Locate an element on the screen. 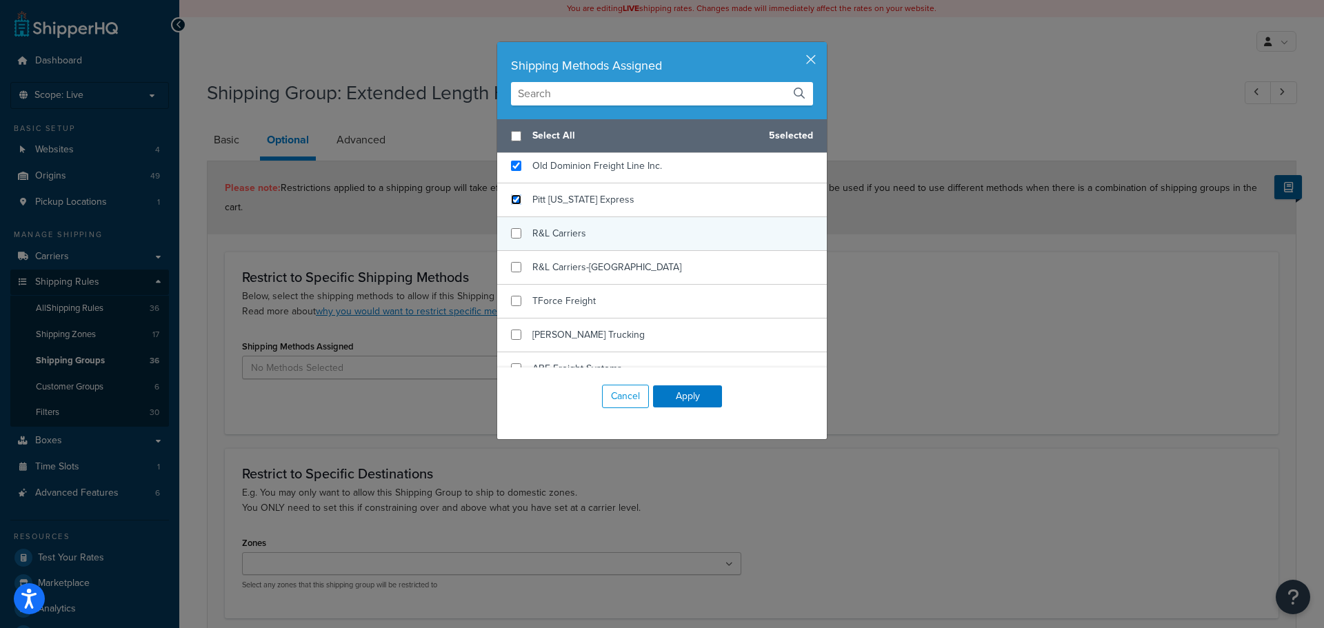  span: Old Dominion Freight Line Inc. is located at coordinates (597, 165).